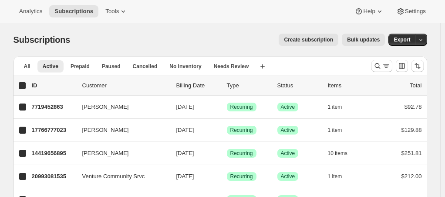  I want to click on span: $212.00, so click(412, 176).